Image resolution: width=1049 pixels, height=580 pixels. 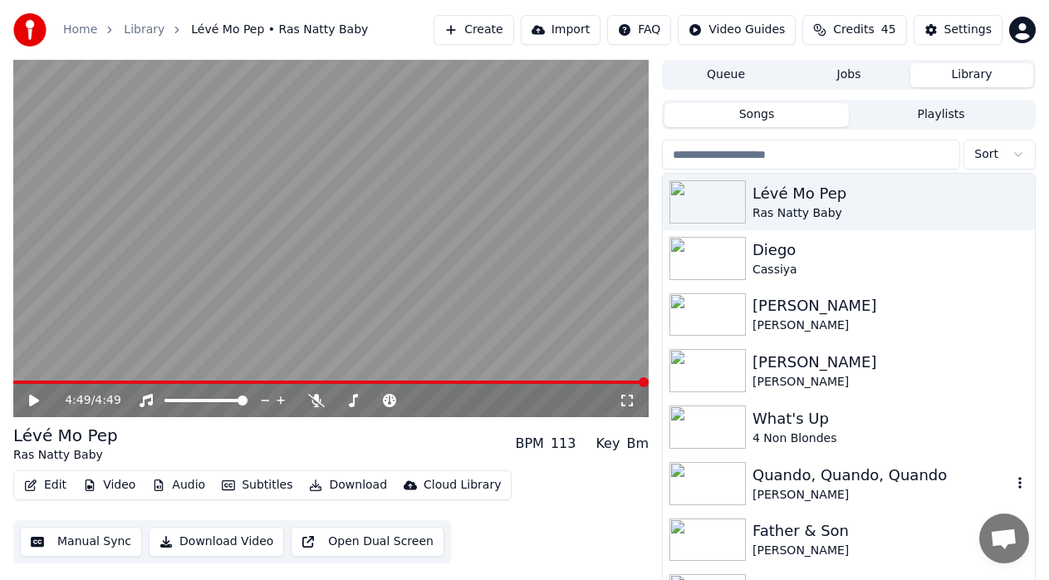 What do you see at coordinates (30, 30) in the screenshot?
I see `img: youka` at bounding box center [30, 30].